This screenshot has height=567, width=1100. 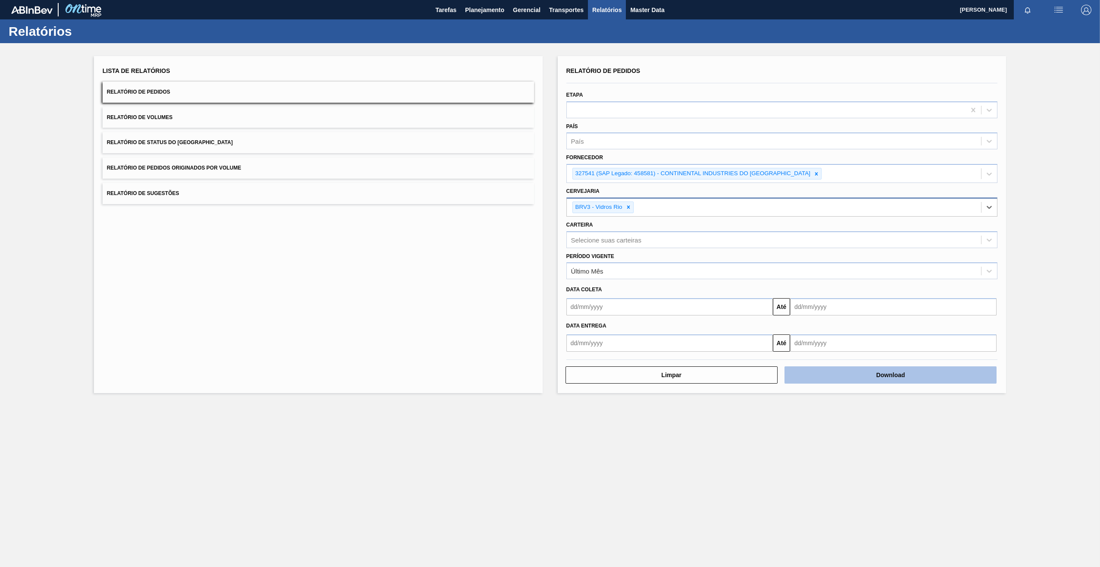 I want to click on img: userActions, so click(x=1059, y=10).